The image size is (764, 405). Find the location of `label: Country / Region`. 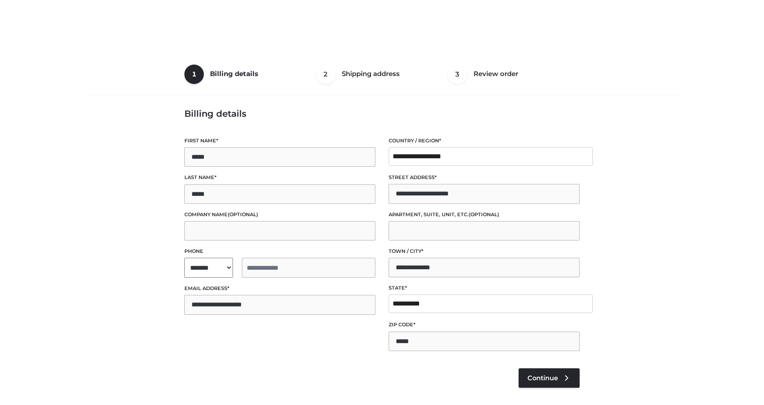

label: Country / Region is located at coordinates (484, 141).